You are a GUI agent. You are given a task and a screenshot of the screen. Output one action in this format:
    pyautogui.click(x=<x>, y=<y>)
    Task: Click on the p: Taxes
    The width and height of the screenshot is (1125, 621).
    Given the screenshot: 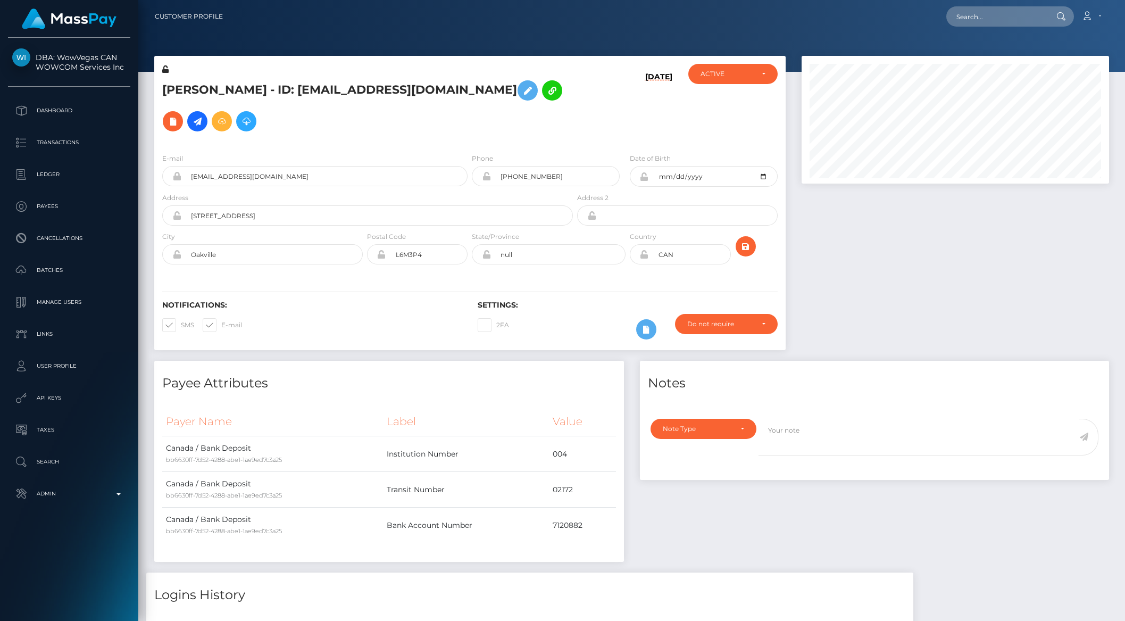 What is the action you would take?
    pyautogui.click(x=69, y=430)
    